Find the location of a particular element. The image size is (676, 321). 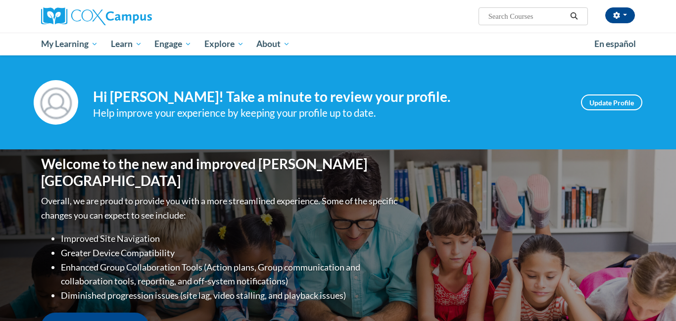

img: Cox Campus is located at coordinates (97, 16).